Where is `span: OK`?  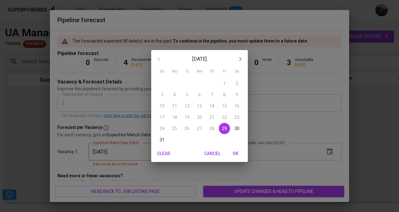 span: OK is located at coordinates (236, 153).